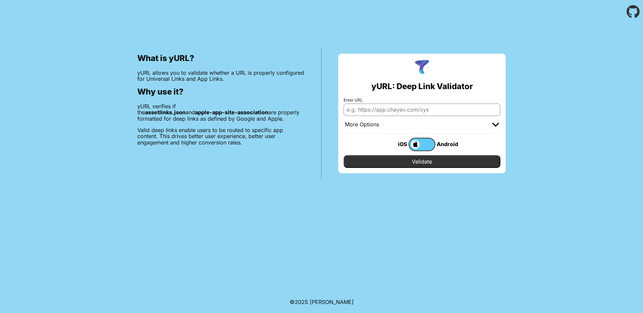  I want to click on p: yURL verifies if the and are properly formatted for deep links as defined by Google and Apple., so click(221, 112).